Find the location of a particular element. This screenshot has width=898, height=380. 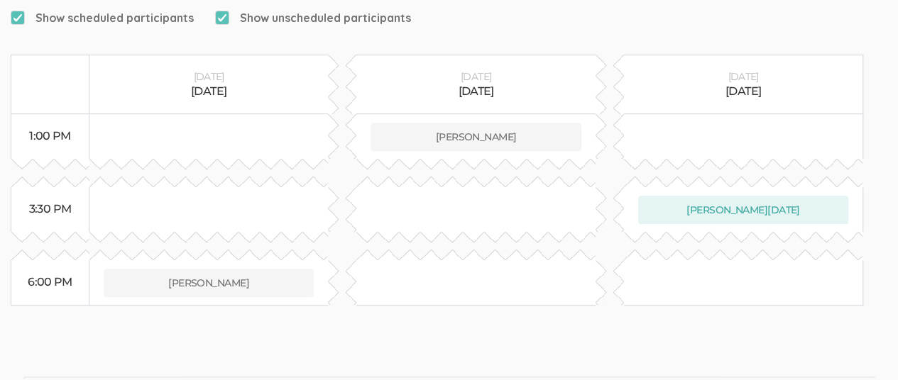

span: Show scheduled participants is located at coordinates (102, 18).